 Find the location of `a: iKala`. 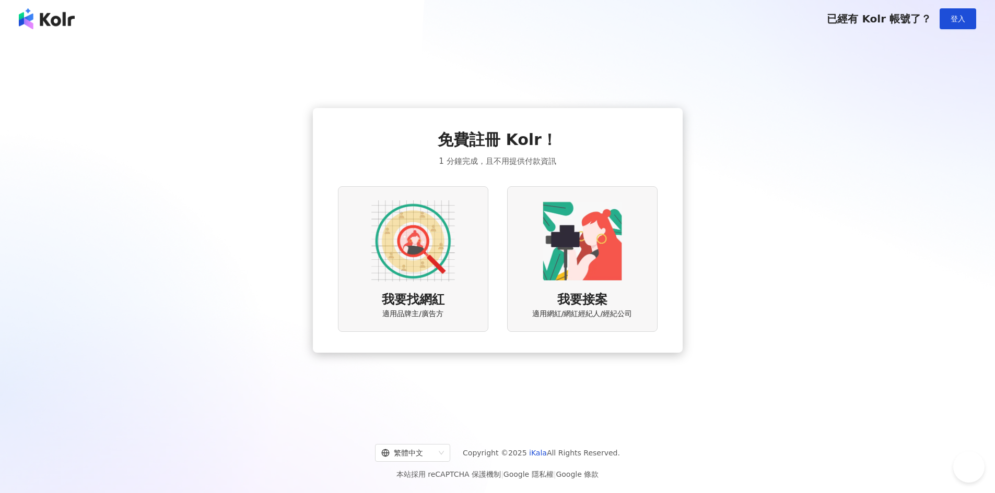

a: iKala is located at coordinates (538, 453).